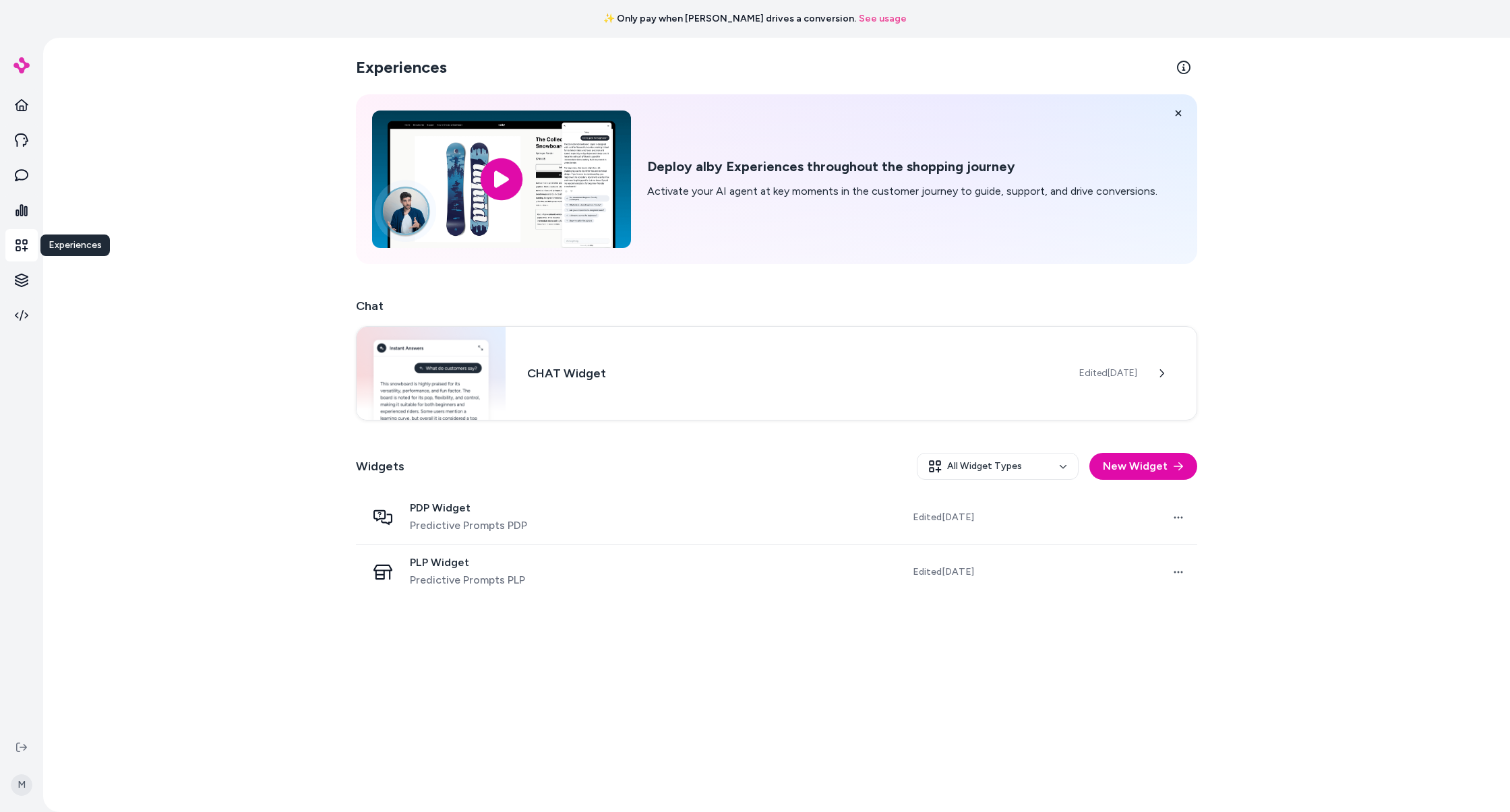 The height and width of the screenshot is (812, 1510). Describe the element at coordinates (430, 373) in the screenshot. I see `img: Chat widget` at that location.